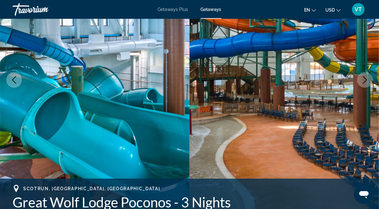 This screenshot has height=209, width=379. Describe the element at coordinates (365, 80) in the screenshot. I see `button: Next image` at that location.